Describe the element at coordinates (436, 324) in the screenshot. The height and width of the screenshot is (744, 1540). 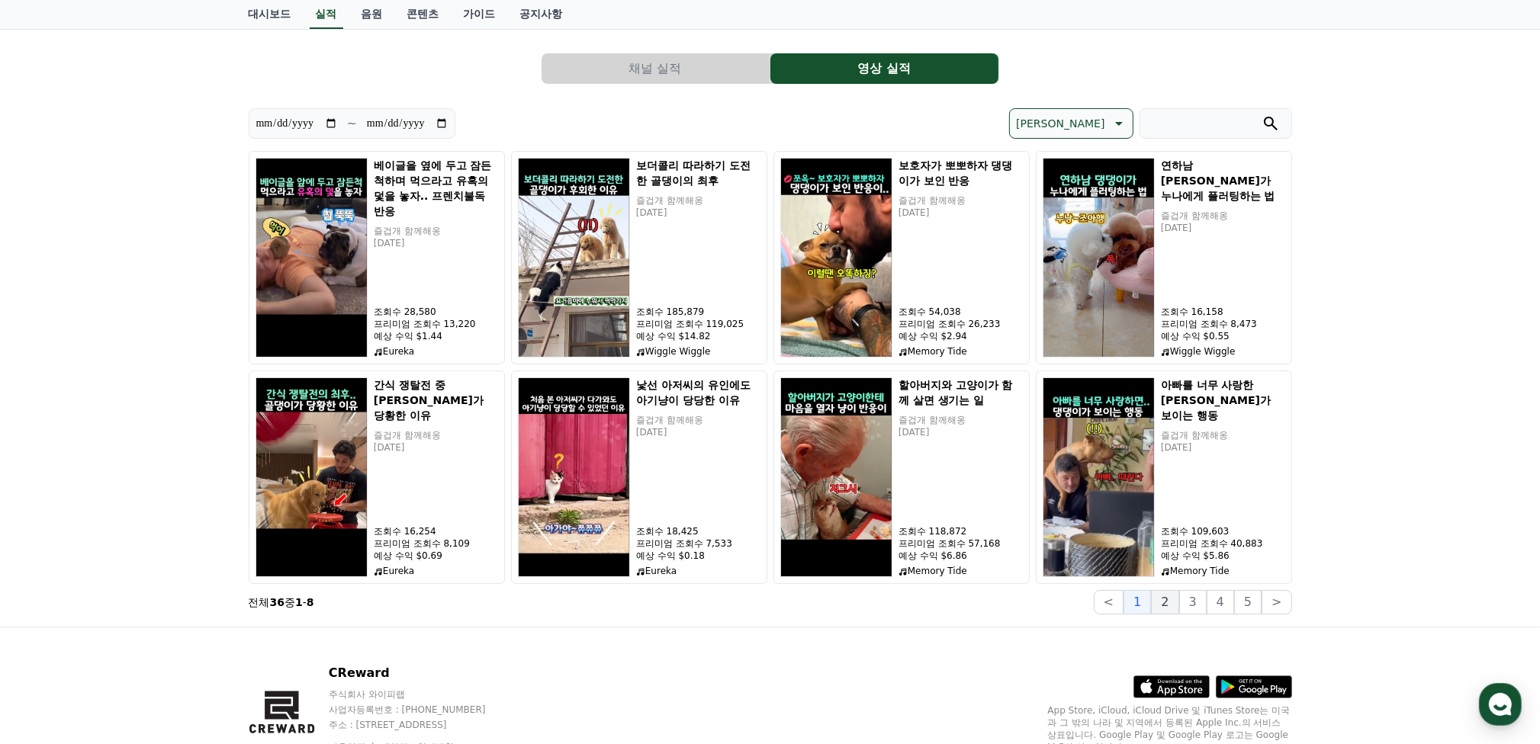
I see `p: 프리미엄 조회수 13,220` at that location.